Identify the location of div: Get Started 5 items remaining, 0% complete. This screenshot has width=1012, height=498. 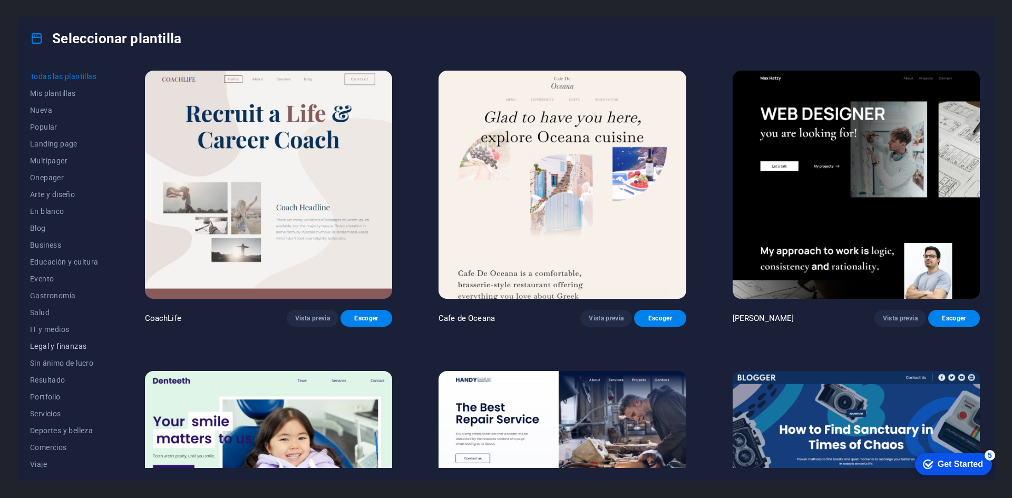
(47, 16).